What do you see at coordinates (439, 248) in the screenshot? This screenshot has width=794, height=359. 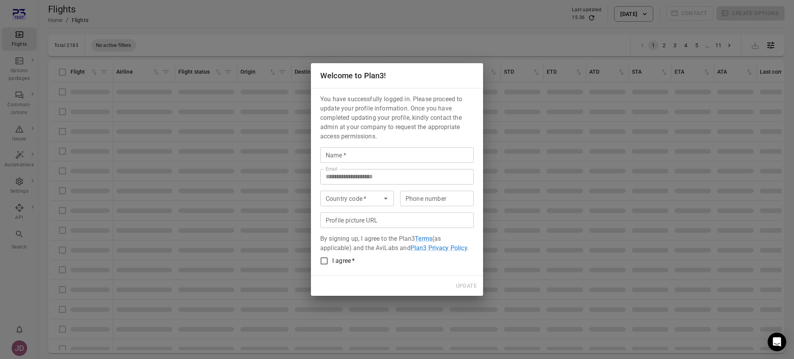 I see `a: Plan3 Privacy Policy` at bounding box center [439, 248].